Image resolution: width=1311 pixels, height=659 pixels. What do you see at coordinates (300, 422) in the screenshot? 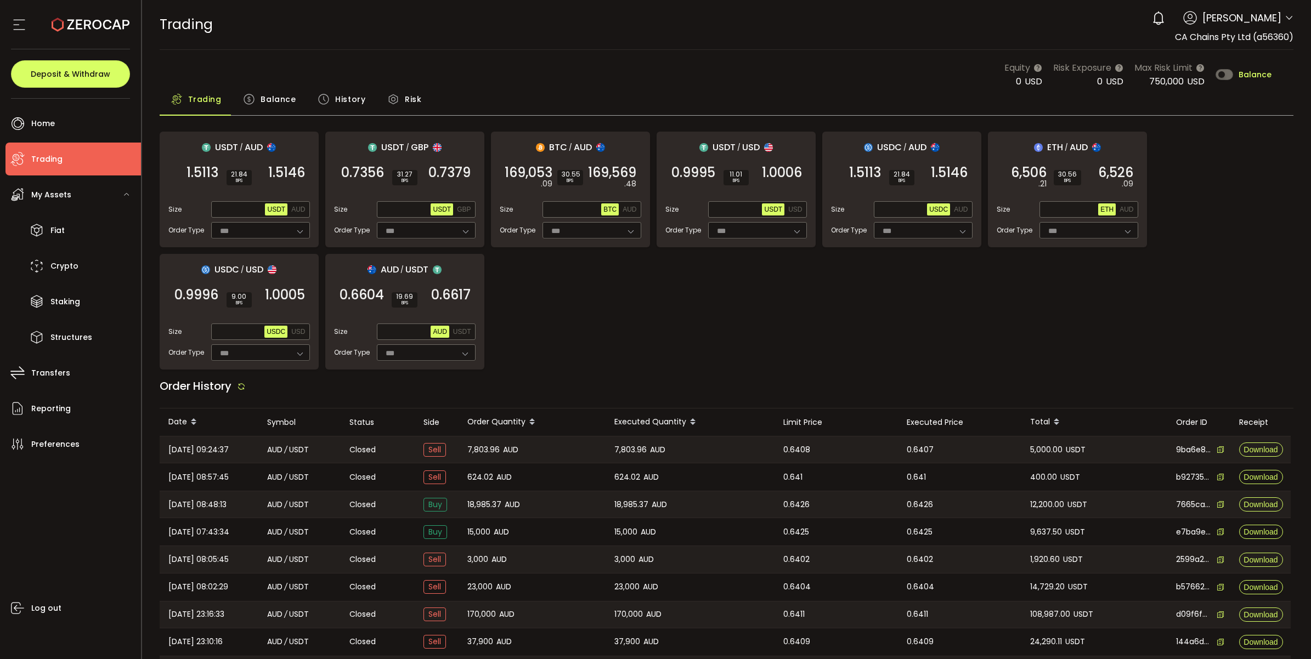
I see `div: Symbol` at bounding box center [300, 422].